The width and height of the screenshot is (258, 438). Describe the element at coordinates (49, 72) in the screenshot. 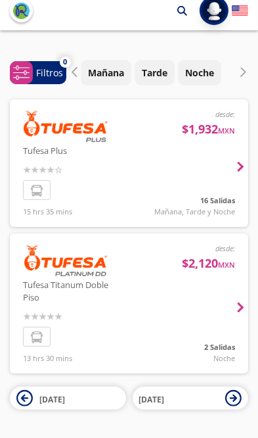

I see `p: Filtros` at that location.